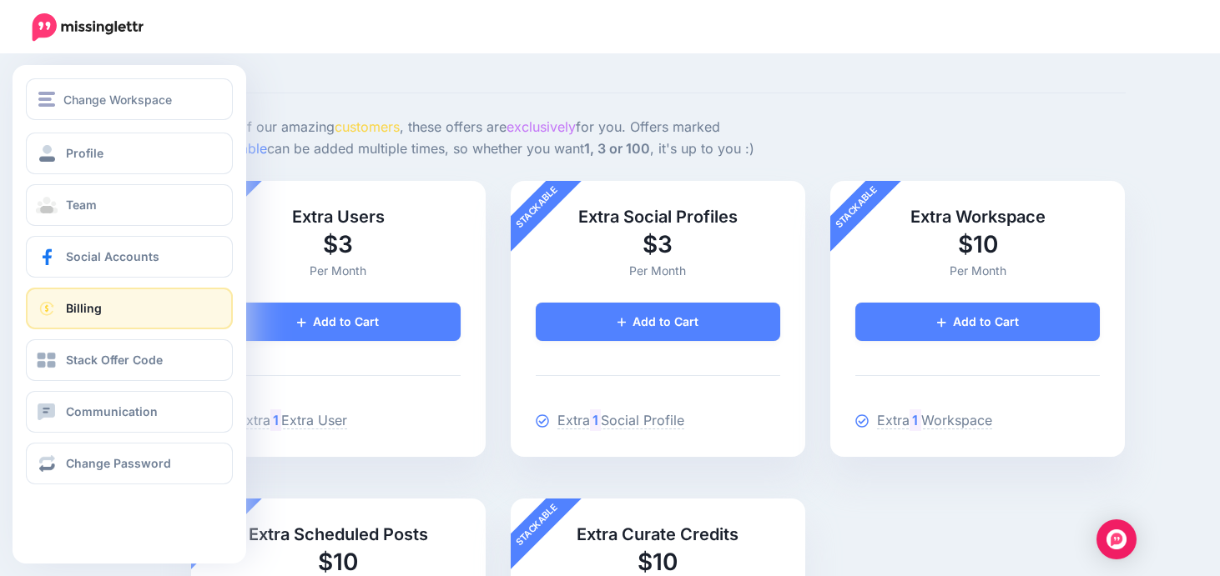  What do you see at coordinates (84, 153) in the screenshot?
I see `span: Profile` at bounding box center [84, 153].